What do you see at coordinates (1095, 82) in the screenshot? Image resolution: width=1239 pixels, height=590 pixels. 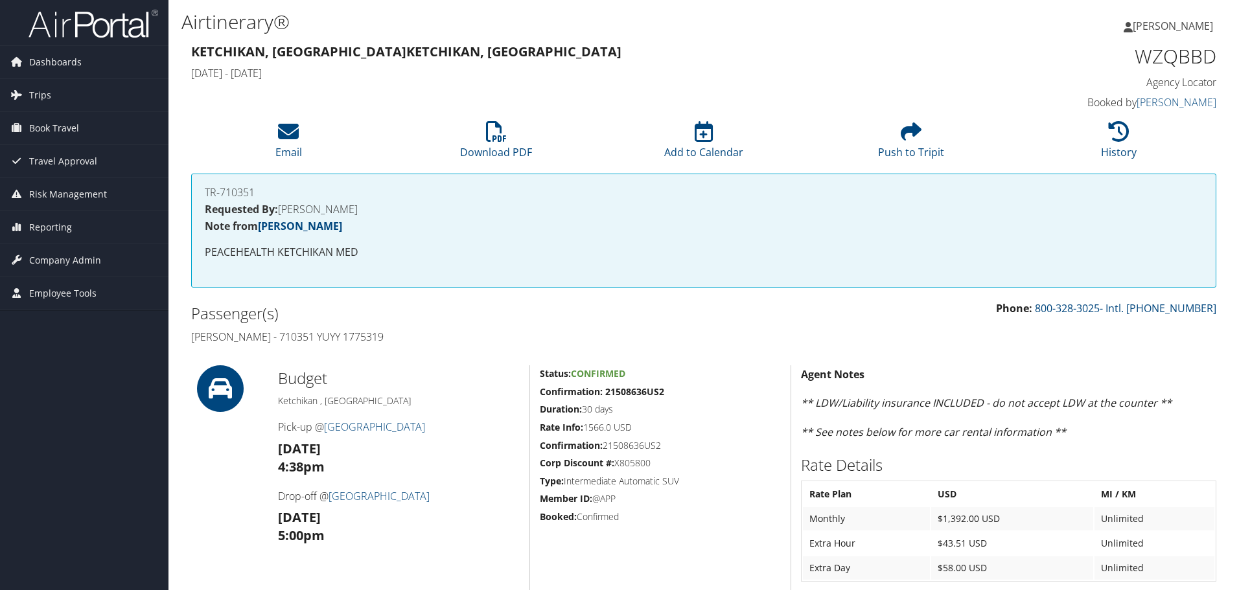 I see `h4: Agency Locator` at bounding box center [1095, 82].